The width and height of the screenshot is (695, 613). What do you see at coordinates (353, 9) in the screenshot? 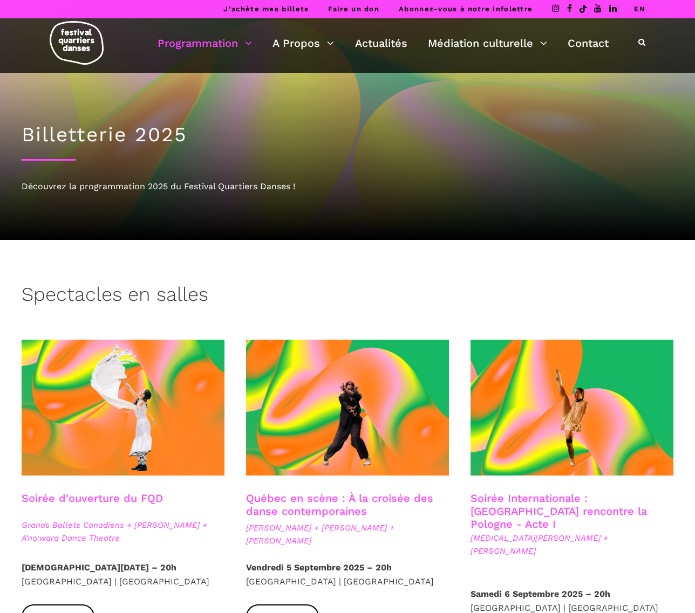
I see `a: Faire un don` at bounding box center [353, 9].